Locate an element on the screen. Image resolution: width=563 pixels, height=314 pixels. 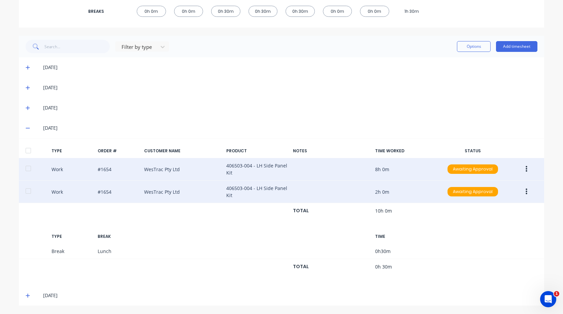
button: Add timesheet is located at coordinates (516, 46).